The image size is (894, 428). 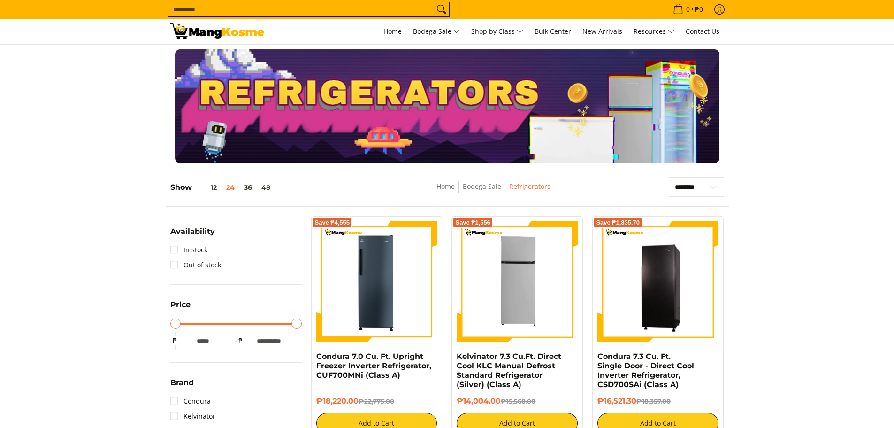 I want to click on img: Bodega Sale Refrigerator l Mang Kosme: Home Appliances Warehouse Sale, so click(x=217, y=31).